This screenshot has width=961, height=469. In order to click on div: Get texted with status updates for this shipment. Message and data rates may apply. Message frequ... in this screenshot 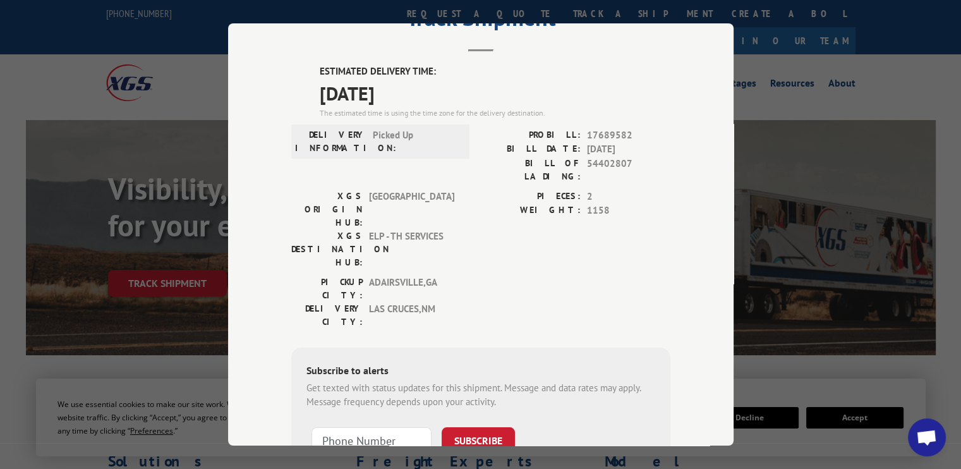, I will do `click(481, 395)`.